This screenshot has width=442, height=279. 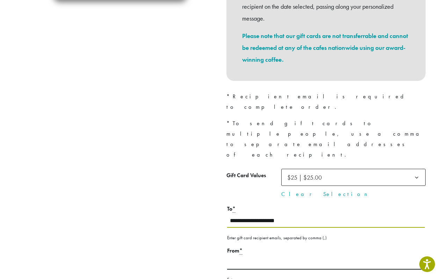 What do you see at coordinates (276, 238) in the screenshot?
I see `small: Enter gift card recipient emails, separated by comma (,)` at bounding box center [276, 238].